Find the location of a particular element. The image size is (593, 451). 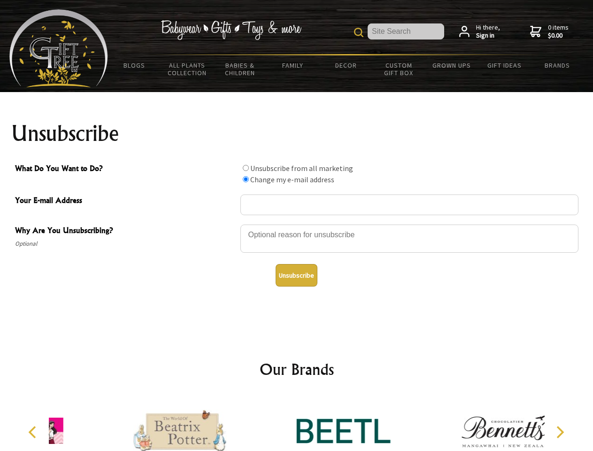

span: Hi there, is located at coordinates (488, 31).